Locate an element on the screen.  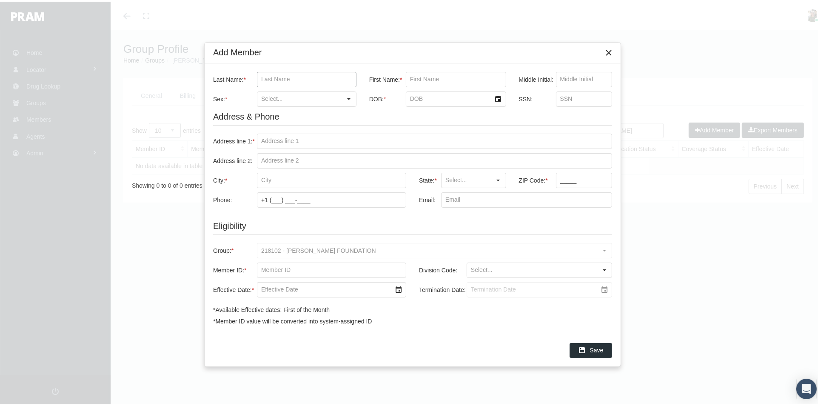
span: Sex: is located at coordinates (219, 97).